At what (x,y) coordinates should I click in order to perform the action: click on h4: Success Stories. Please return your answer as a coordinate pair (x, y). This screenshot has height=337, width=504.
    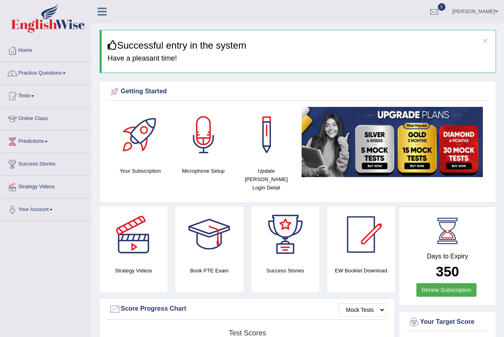
    Looking at the image, I should click on (285, 270).